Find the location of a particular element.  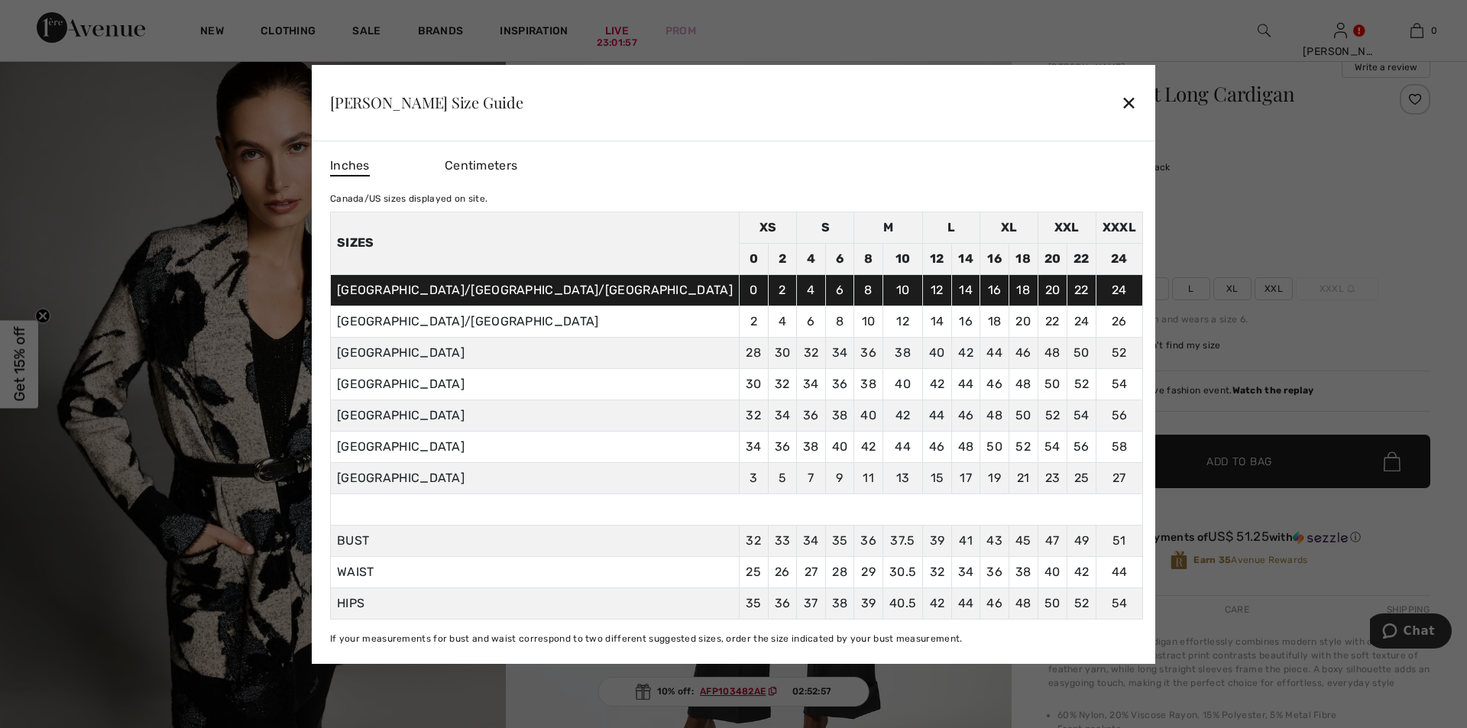

td: M is located at coordinates (889, 227).